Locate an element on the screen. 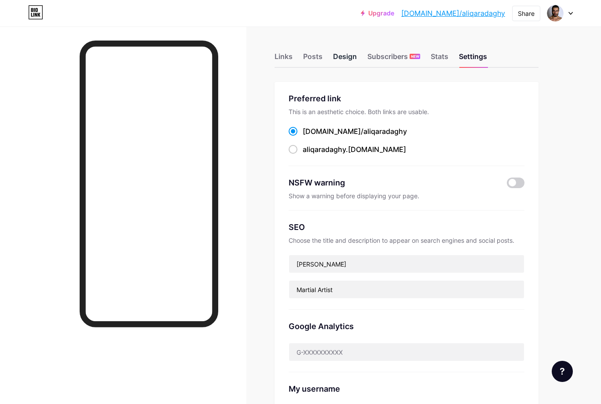  div: Posts is located at coordinates (313, 59).